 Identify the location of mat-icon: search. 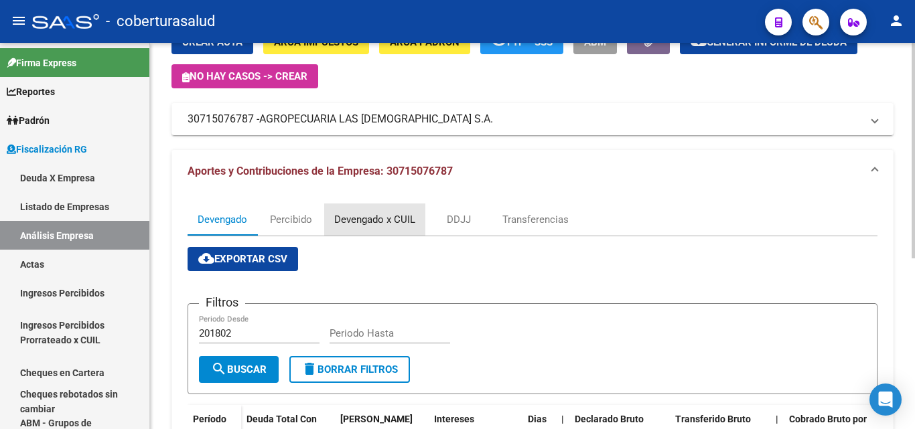
(219, 369).